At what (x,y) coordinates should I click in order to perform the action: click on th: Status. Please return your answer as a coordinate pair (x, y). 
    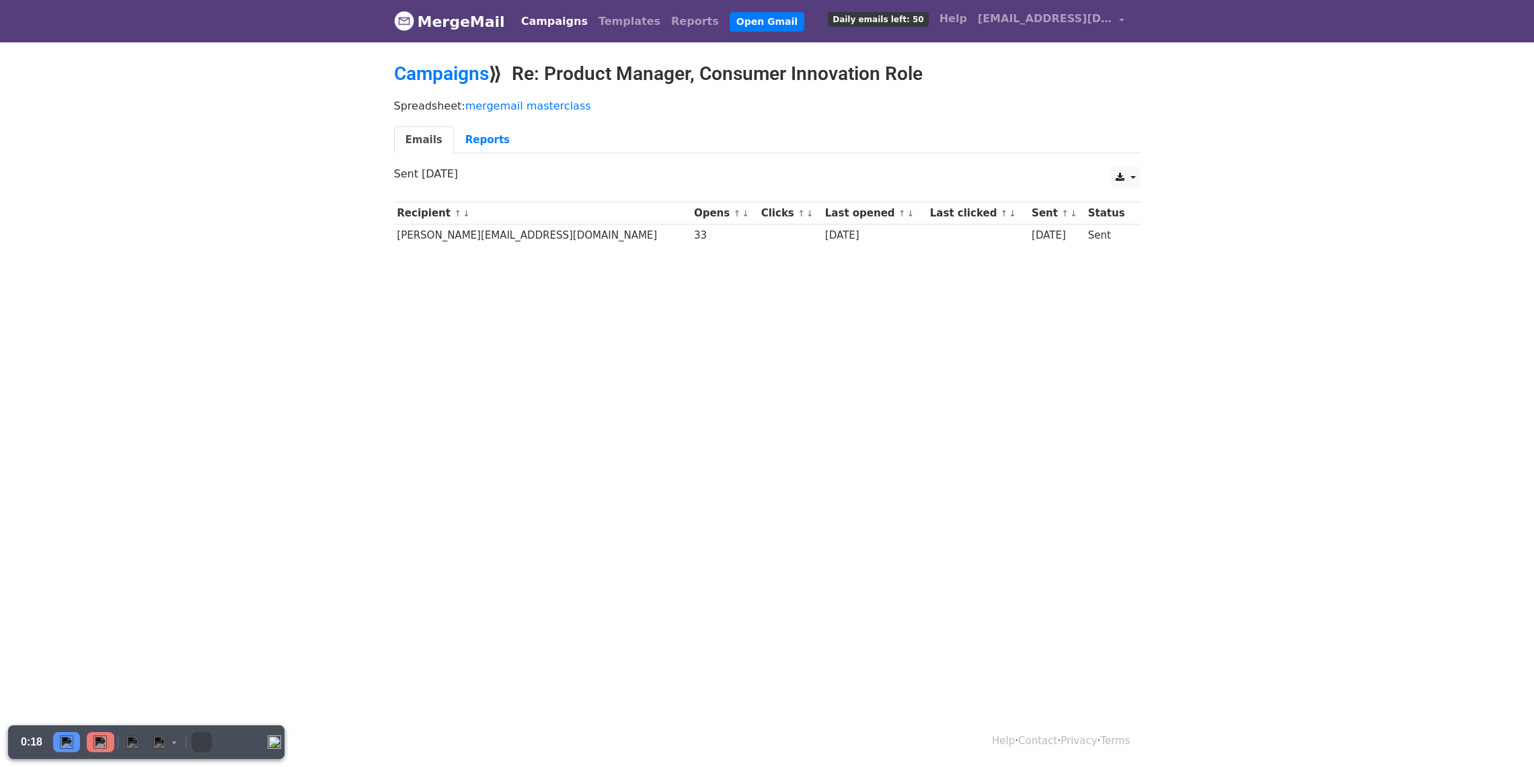
    Looking at the image, I should click on (1109, 213).